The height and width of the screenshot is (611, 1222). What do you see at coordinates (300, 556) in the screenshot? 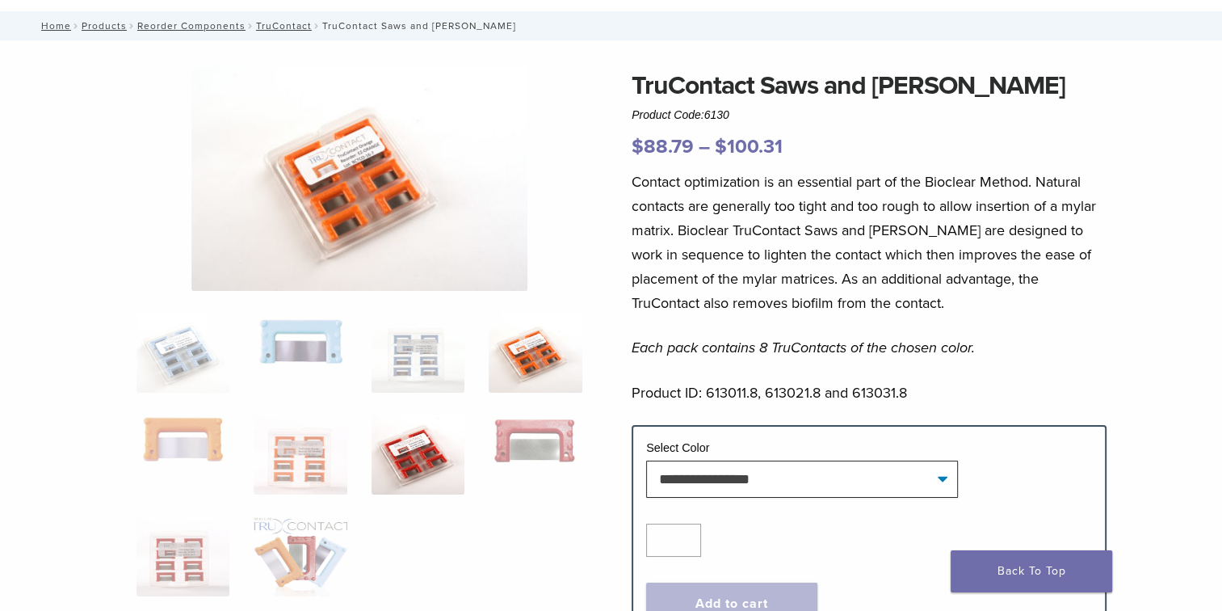
I see `img: TruContact Saws and Sanders - Image 10` at bounding box center [300, 556].